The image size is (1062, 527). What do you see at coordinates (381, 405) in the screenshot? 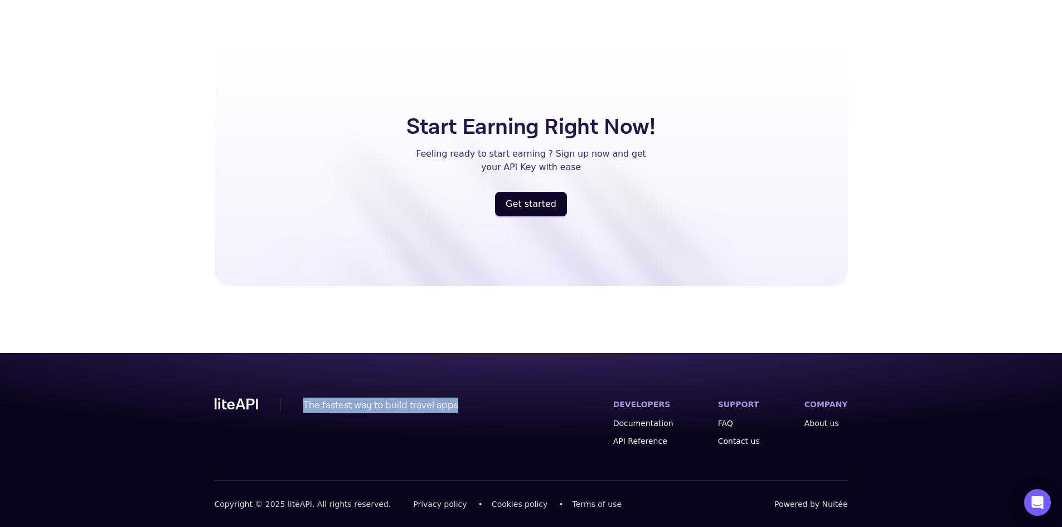
I see `div: The fastest way to build travel apps` at bounding box center [381, 405].